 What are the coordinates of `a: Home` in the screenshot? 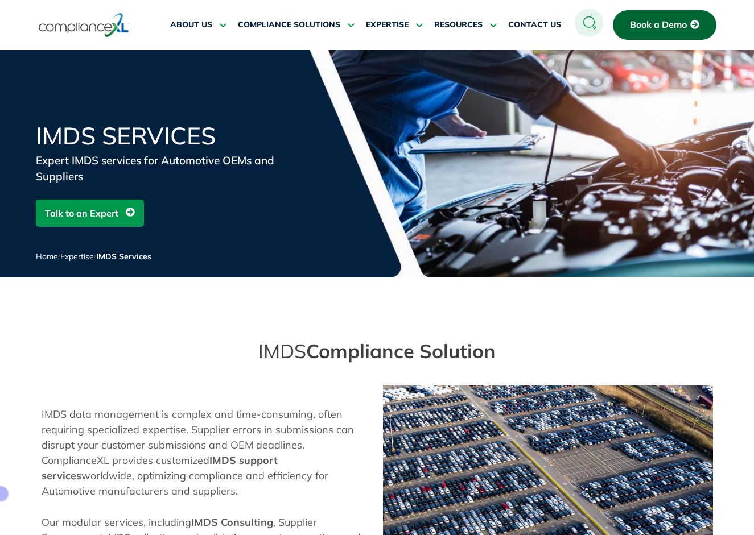 It's located at (47, 257).